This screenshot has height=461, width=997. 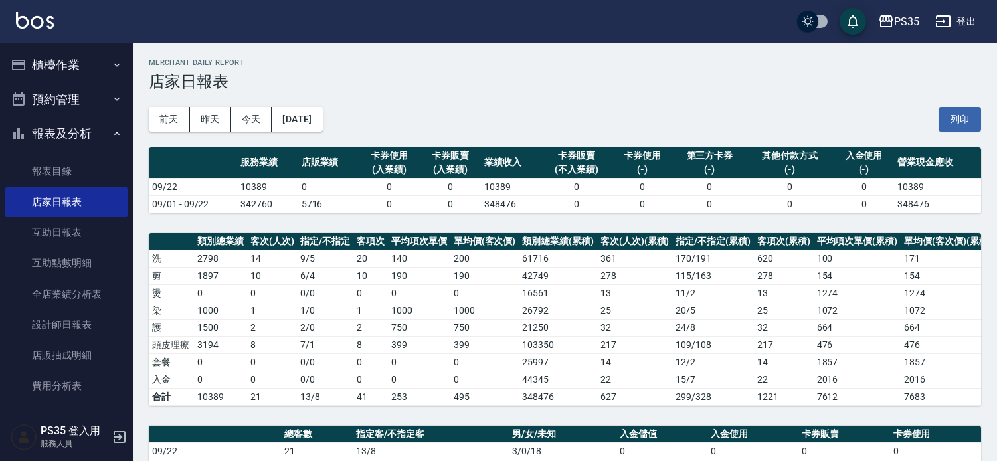 I want to click on img: Person, so click(x=24, y=437).